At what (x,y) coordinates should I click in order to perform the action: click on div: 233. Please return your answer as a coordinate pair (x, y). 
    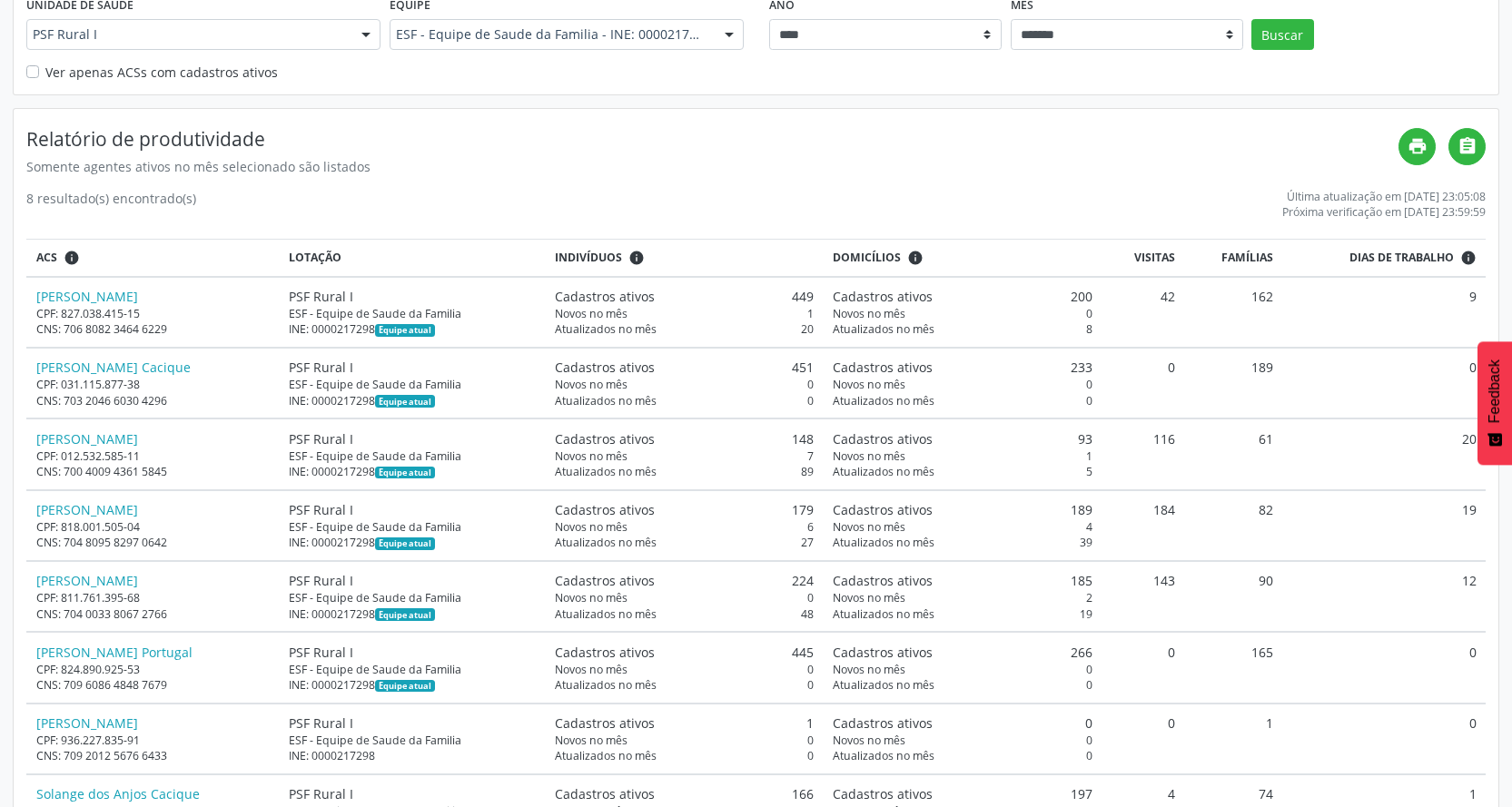
    Looking at the image, I should click on (962, 367).